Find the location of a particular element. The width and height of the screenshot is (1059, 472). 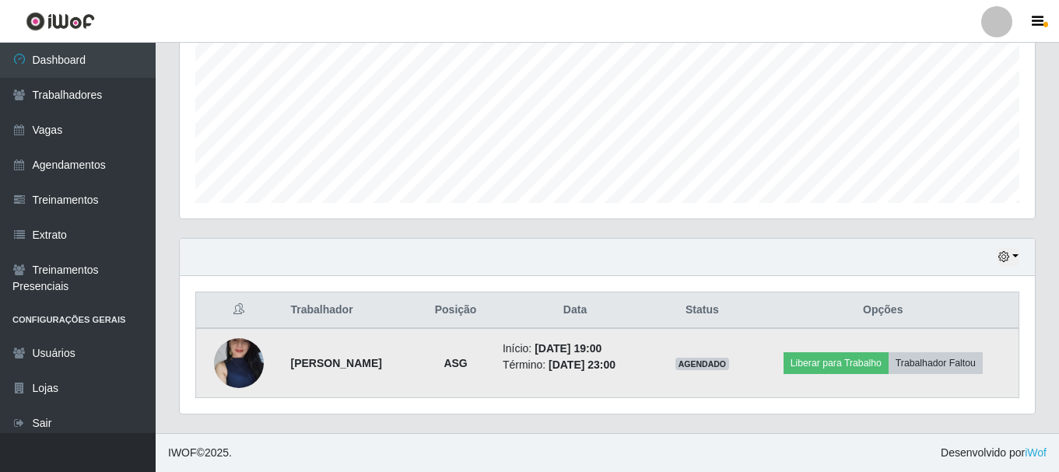

th: Trabalhador is located at coordinates (349, 311).